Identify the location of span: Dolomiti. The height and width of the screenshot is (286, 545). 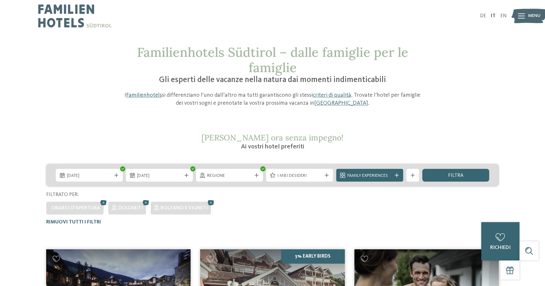
(130, 208).